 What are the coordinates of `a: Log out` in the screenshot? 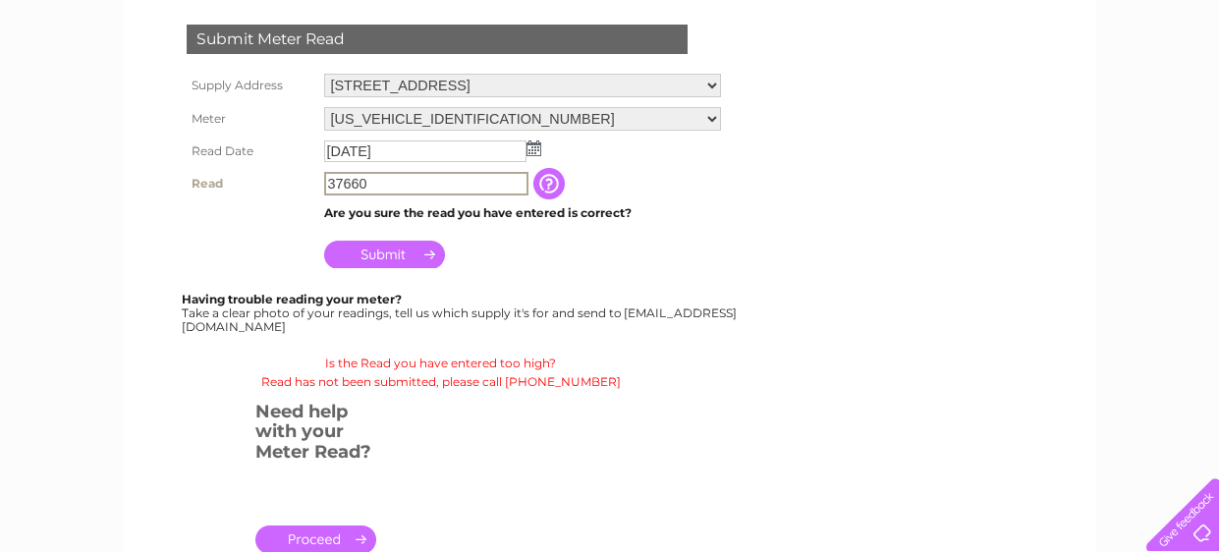 It's located at (1176, 90).